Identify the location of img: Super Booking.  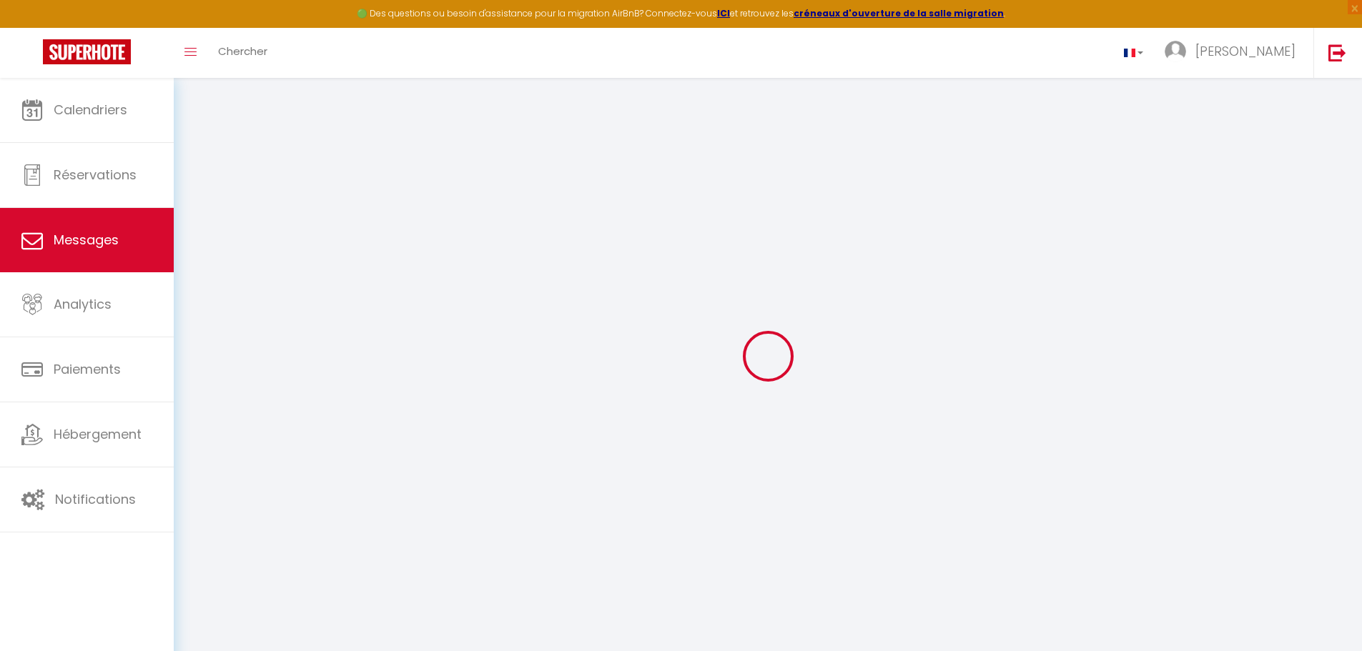
(87, 51).